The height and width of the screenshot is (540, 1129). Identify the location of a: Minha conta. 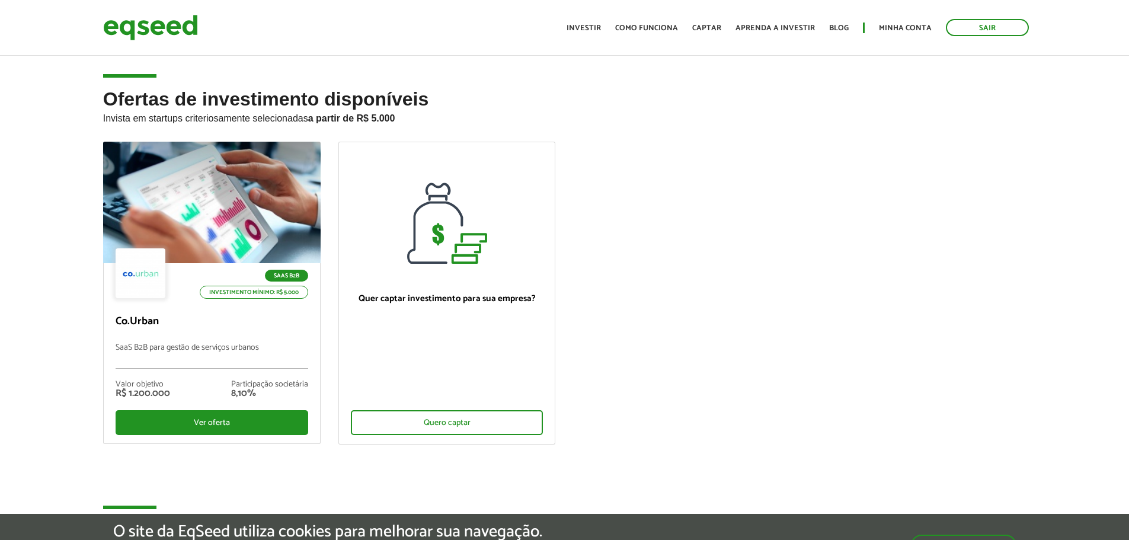
(905, 28).